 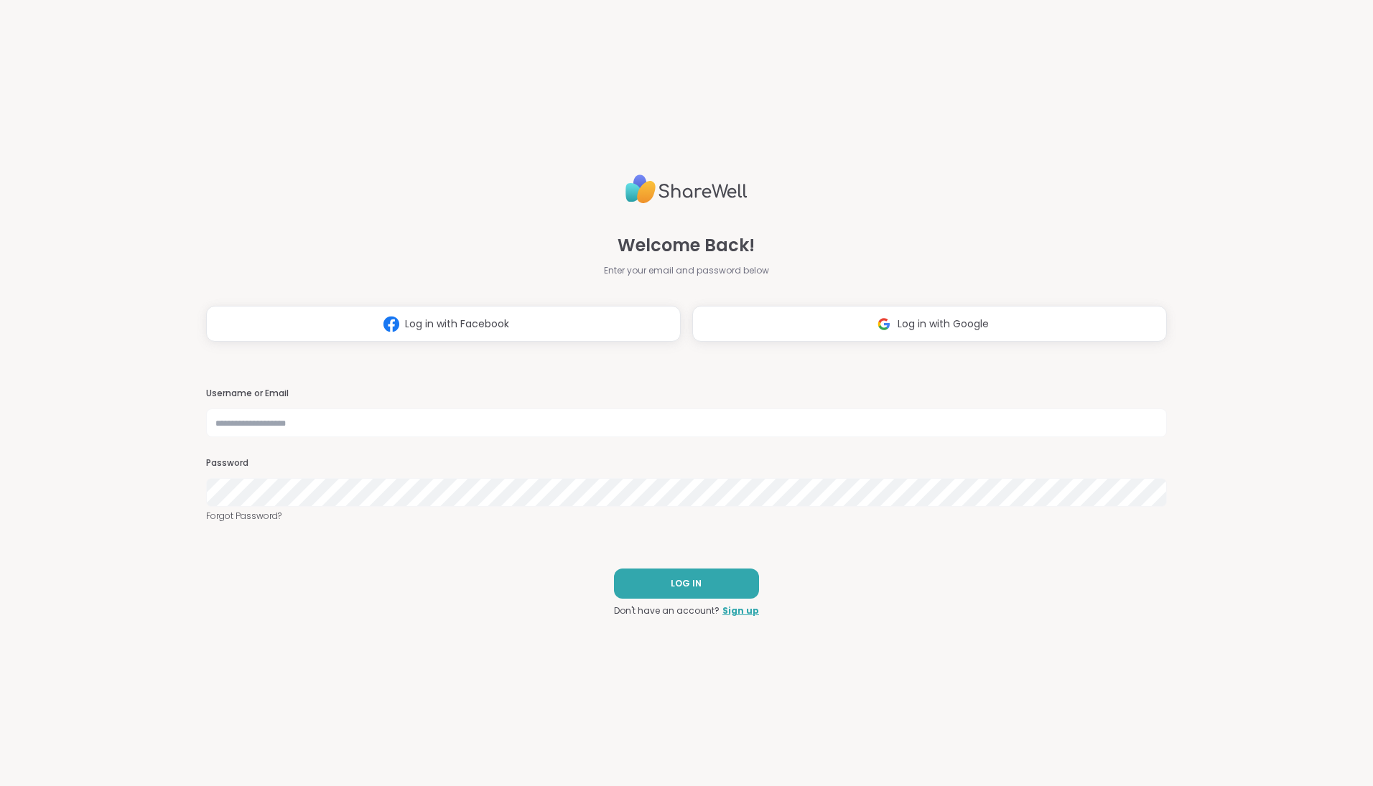 What do you see at coordinates (686, 463) in the screenshot?
I see `h3: Password` at bounding box center [686, 463].